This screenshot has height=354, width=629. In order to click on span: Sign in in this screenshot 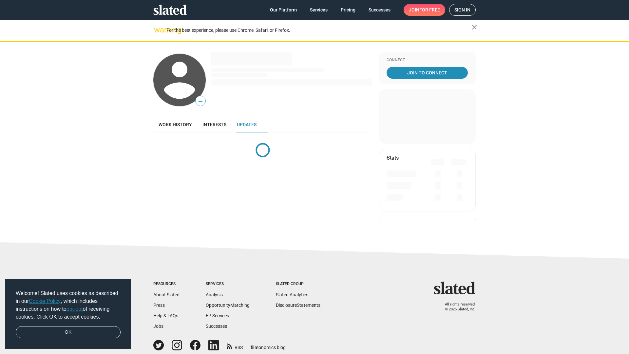, I will do `click(463, 10)`.